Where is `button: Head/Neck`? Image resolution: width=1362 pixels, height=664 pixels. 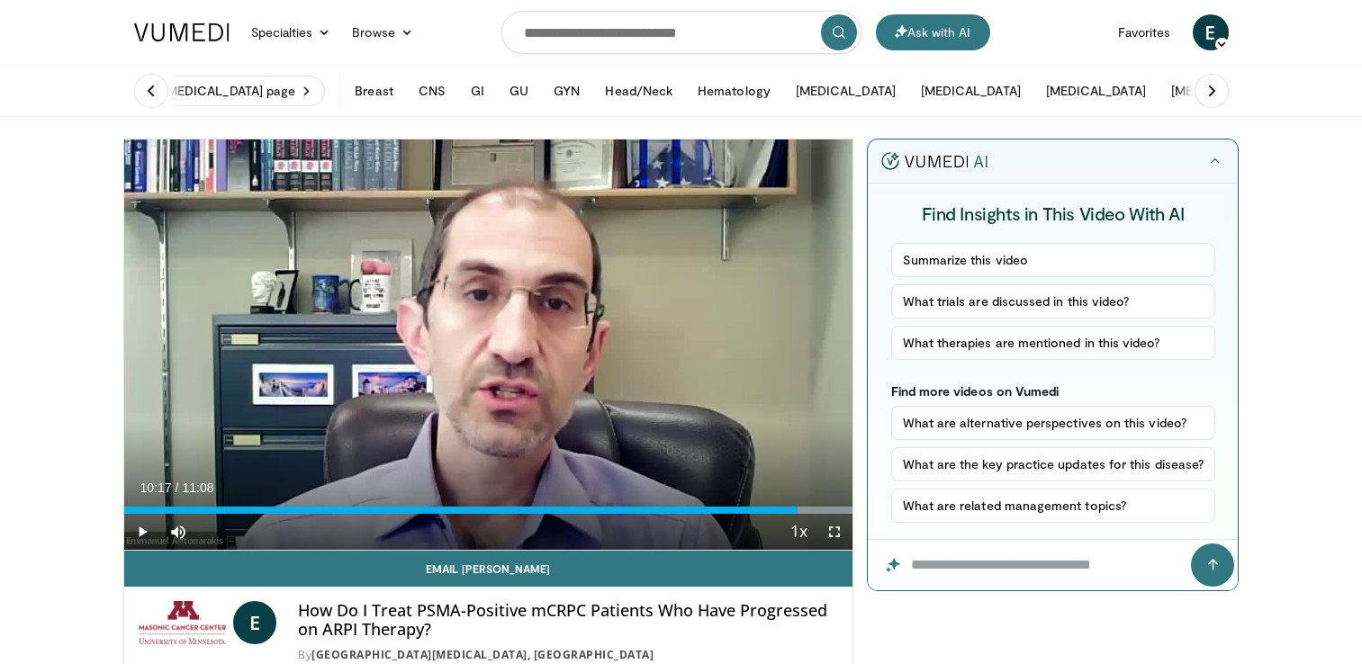 button: Head/Neck is located at coordinates (638, 91).